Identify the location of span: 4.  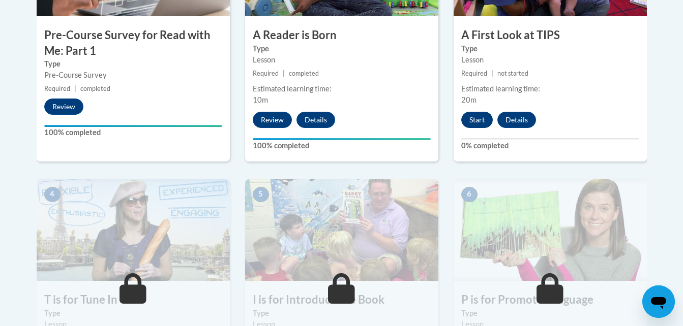
(52, 195).